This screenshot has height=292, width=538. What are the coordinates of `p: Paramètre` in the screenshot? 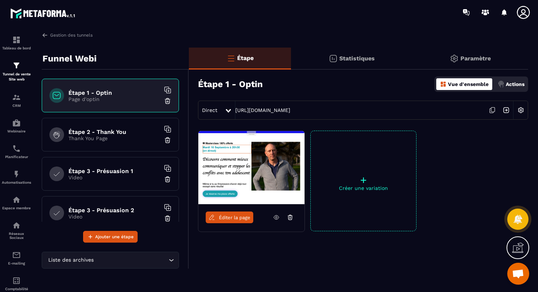 It's located at (475, 58).